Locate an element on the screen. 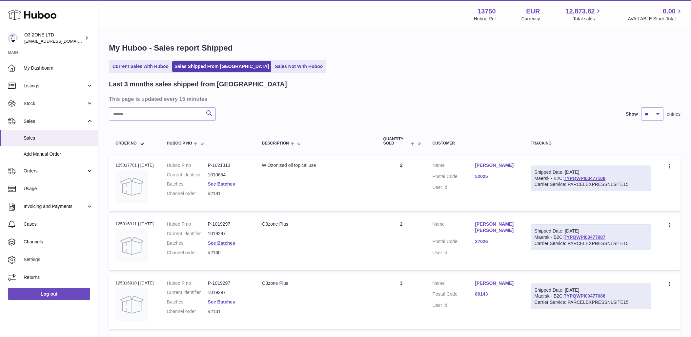  dd: 1010654 is located at coordinates (228, 175).